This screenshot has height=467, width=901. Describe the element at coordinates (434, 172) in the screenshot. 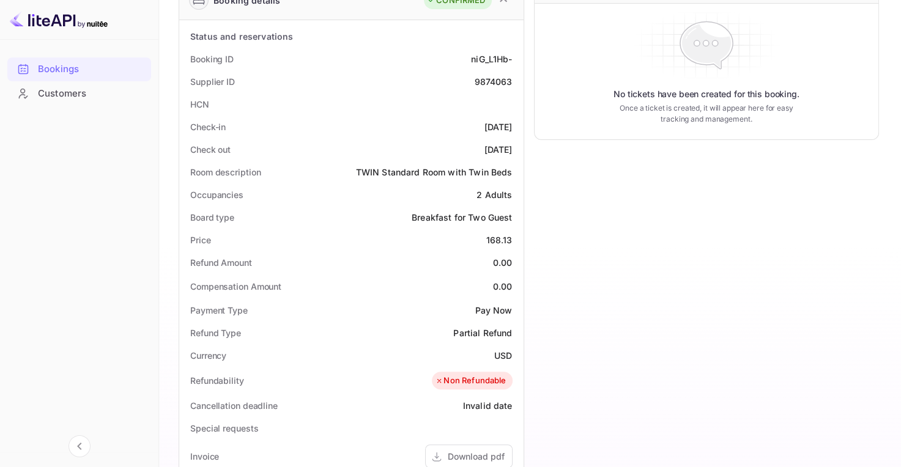

I see `ya-tr-span: TWIN Standard Room with Twin Beds` at that location.